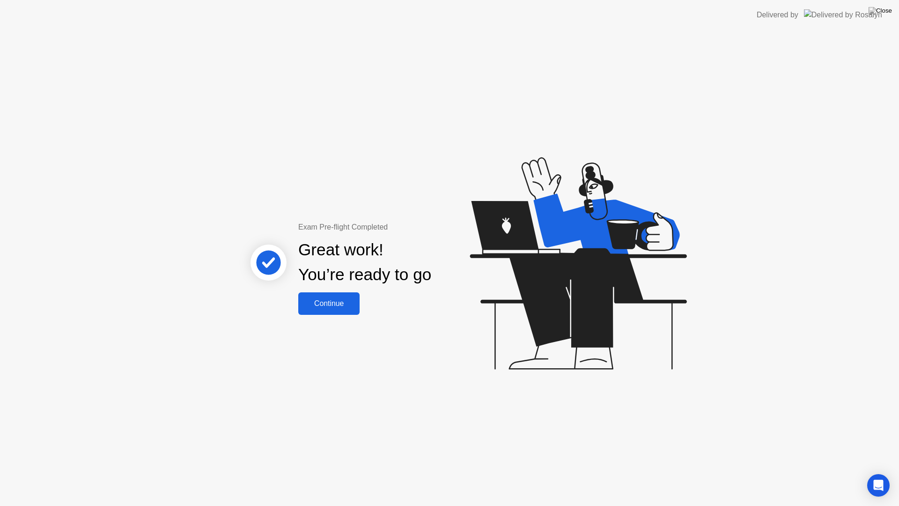 The image size is (899, 506). Describe the element at coordinates (777, 15) in the screenshot. I see `div: Delivered by` at that location.